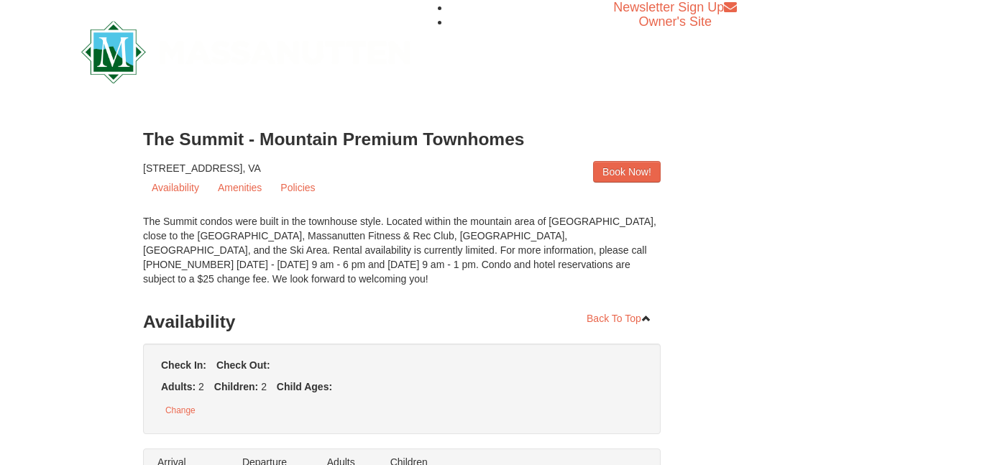 Image resolution: width=982 pixels, height=465 pixels. Describe the element at coordinates (239, 188) in the screenshot. I see `a: Amenities` at that location.